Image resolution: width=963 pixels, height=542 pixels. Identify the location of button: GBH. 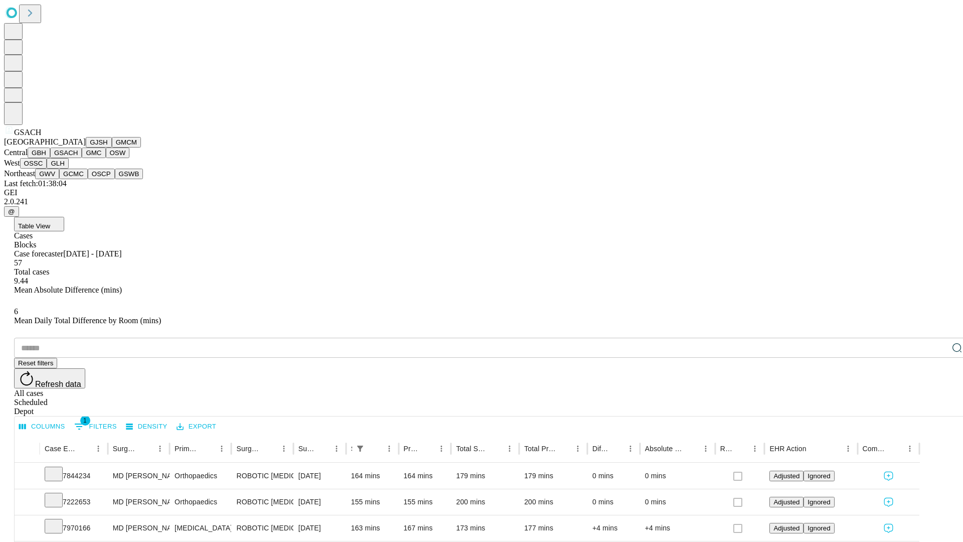
(39, 152).